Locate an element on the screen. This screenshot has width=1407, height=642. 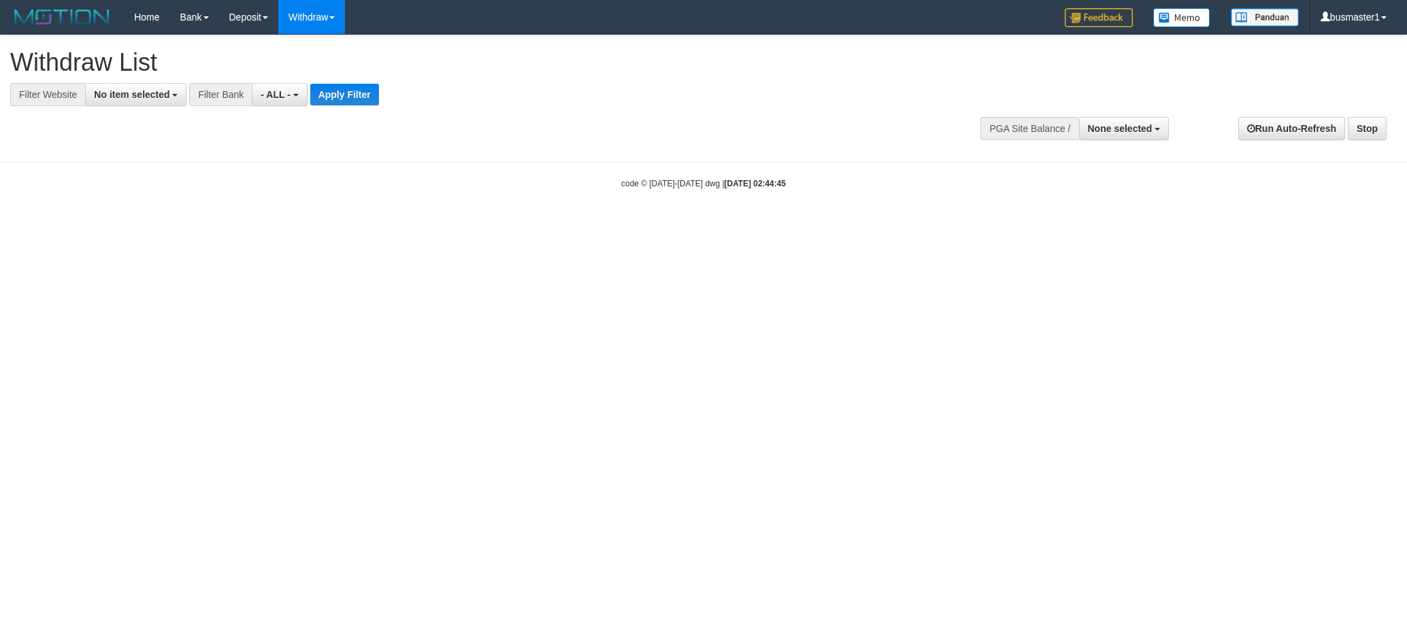
img: Feedback.jpg is located at coordinates (1099, 18).